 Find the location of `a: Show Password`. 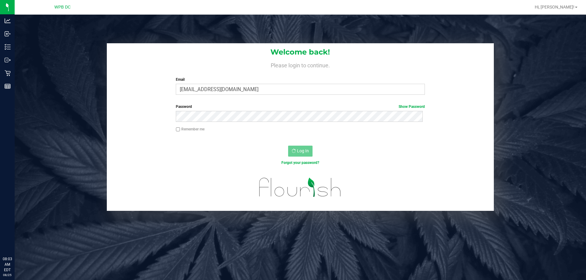

a: Show Password is located at coordinates (412, 107).